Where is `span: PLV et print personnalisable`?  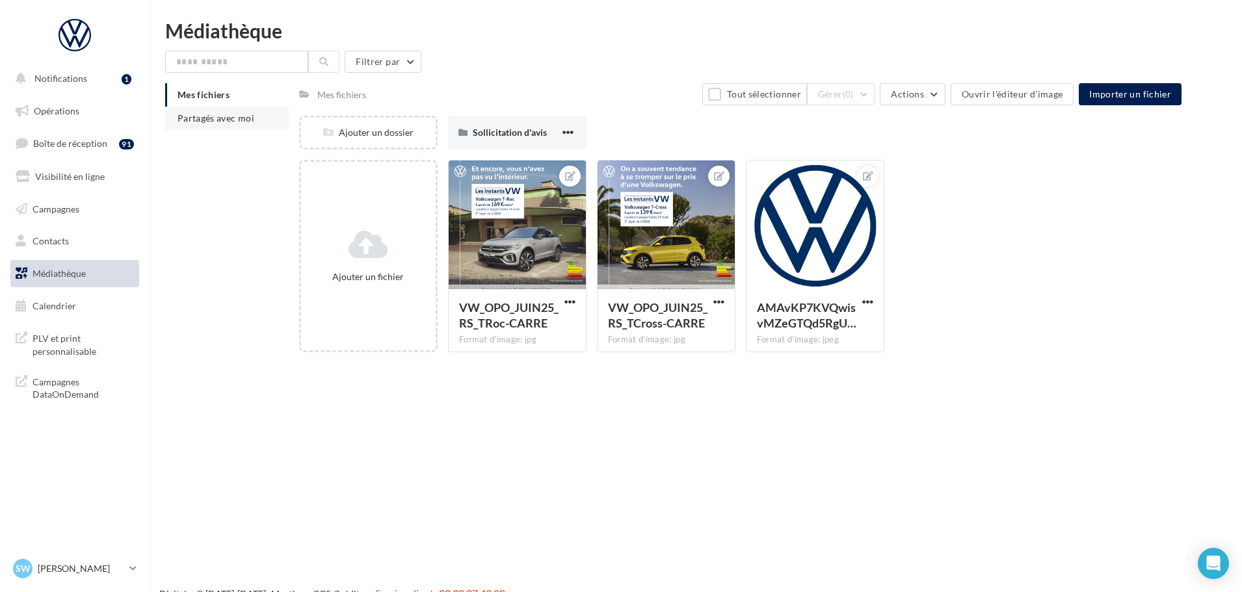
span: PLV et print personnalisable is located at coordinates (83, 343).